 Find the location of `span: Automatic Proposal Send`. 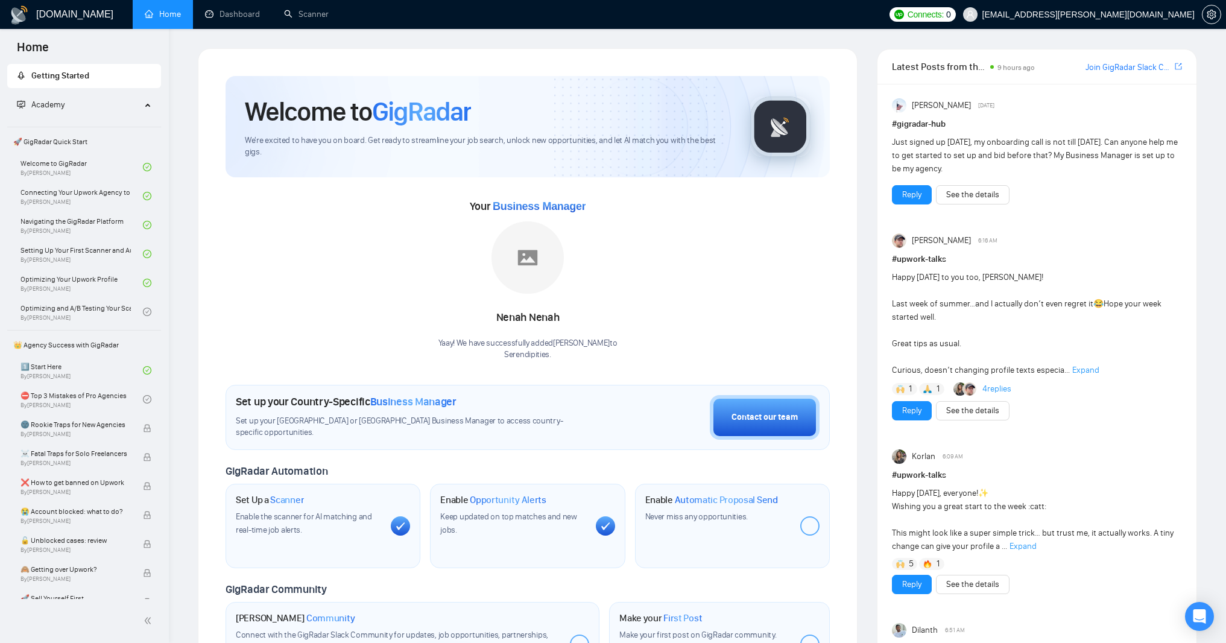

span: Automatic Proposal Send is located at coordinates (726, 500).